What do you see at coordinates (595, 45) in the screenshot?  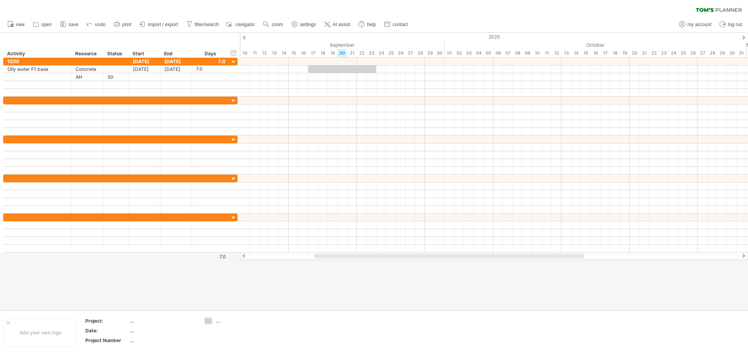 I see `div: October 2025` at bounding box center [595, 45].